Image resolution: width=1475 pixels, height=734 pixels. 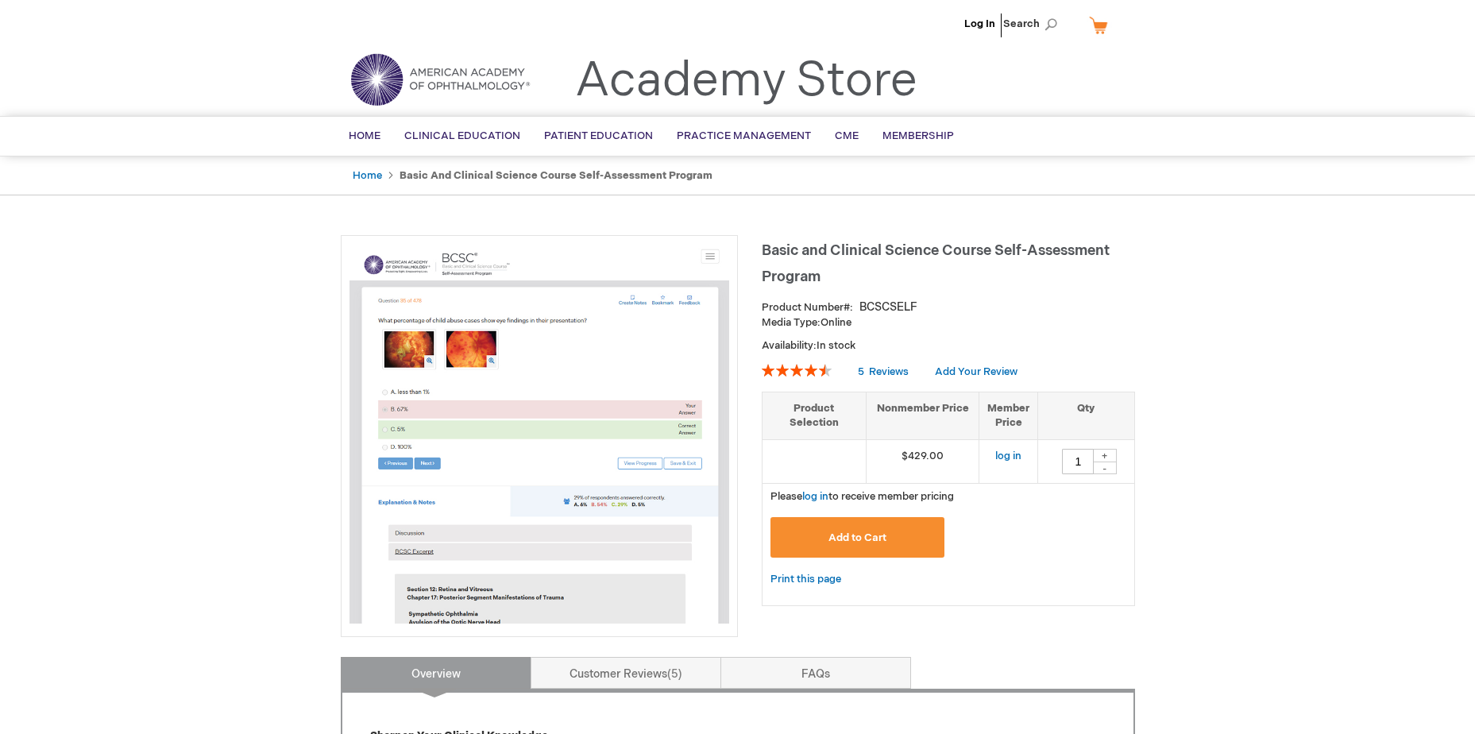 What do you see at coordinates (888, 307) in the screenshot?
I see `div: BCSCSELF` at bounding box center [888, 307].